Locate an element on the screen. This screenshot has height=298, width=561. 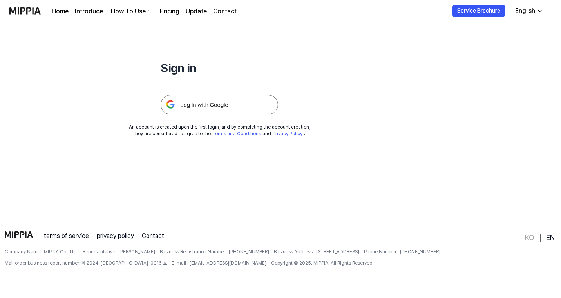
button: English is located at coordinates (528, 11).